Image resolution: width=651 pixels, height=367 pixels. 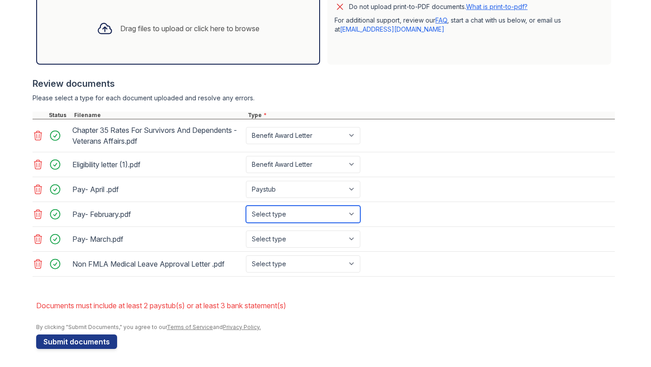 What do you see at coordinates (326, 306) in the screenshot?
I see `li: Documents must include at least 2 paystub(s) or at least 3 bank statement(s)` at bounding box center [326, 306].